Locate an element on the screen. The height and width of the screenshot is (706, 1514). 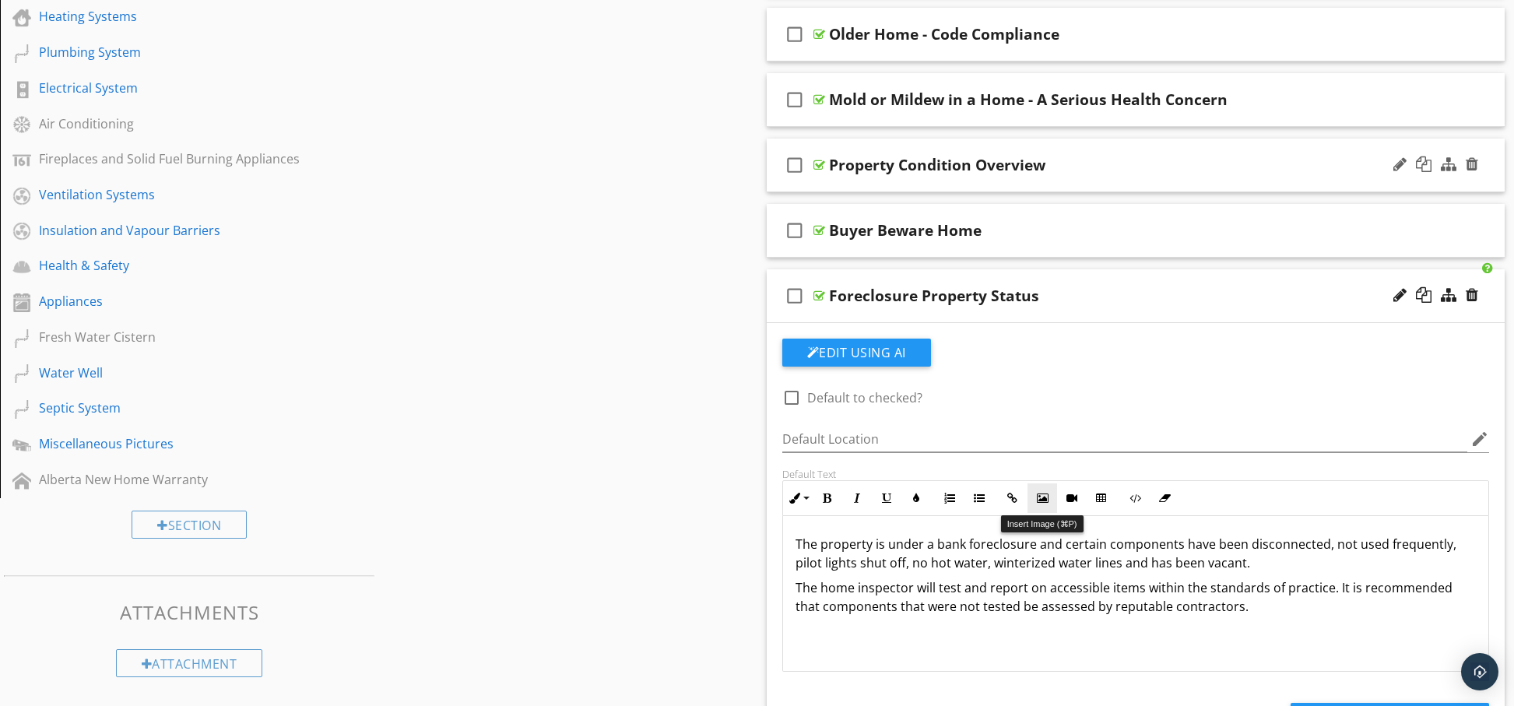
div: Default Text is located at coordinates (1136, 474).